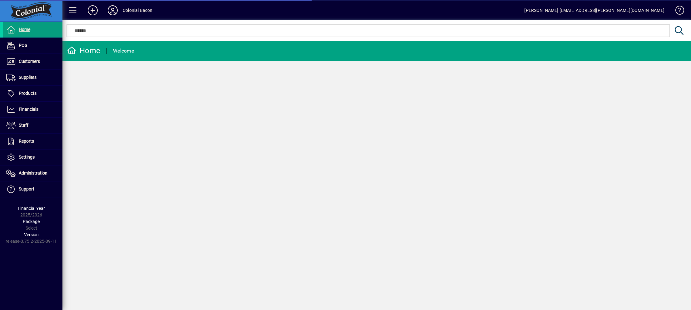 The width and height of the screenshot is (691, 310). What do you see at coordinates (33, 141) in the screenshot?
I see `a: Reports` at bounding box center [33, 141].